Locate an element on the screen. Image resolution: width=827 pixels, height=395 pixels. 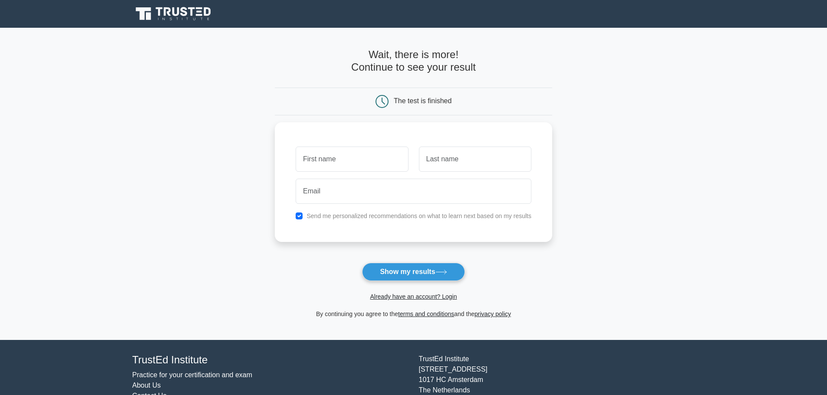
div: By continuing you agree to the and the is located at coordinates (413, 314).